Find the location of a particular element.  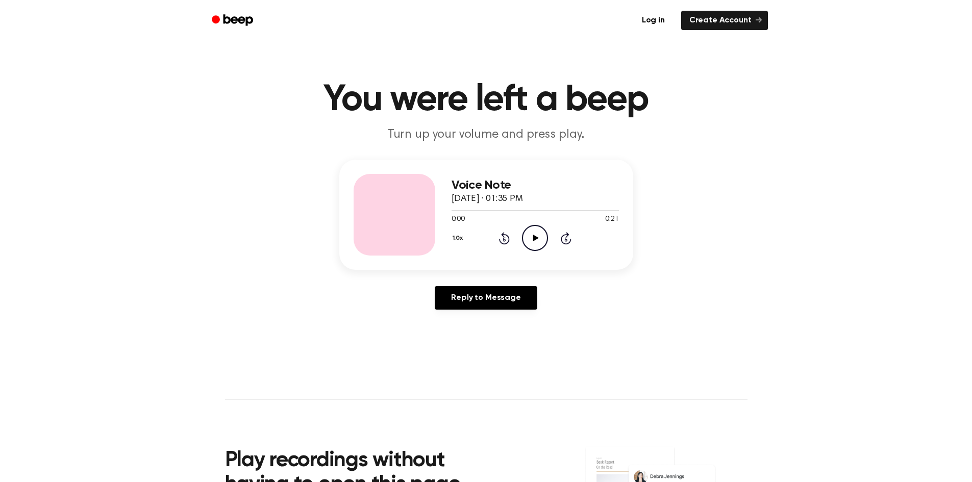

button: 1.0x is located at coordinates (459, 238).